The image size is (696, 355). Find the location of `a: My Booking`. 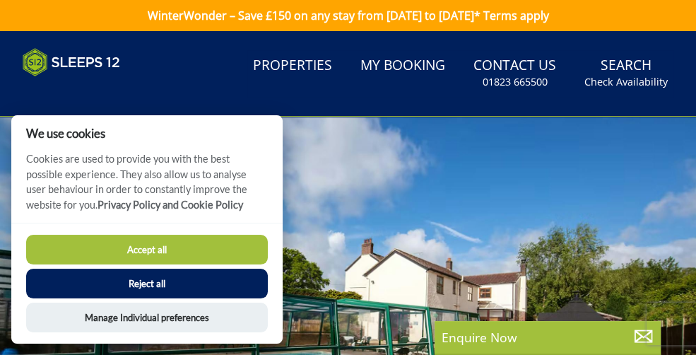

a: My Booking is located at coordinates (403, 66).